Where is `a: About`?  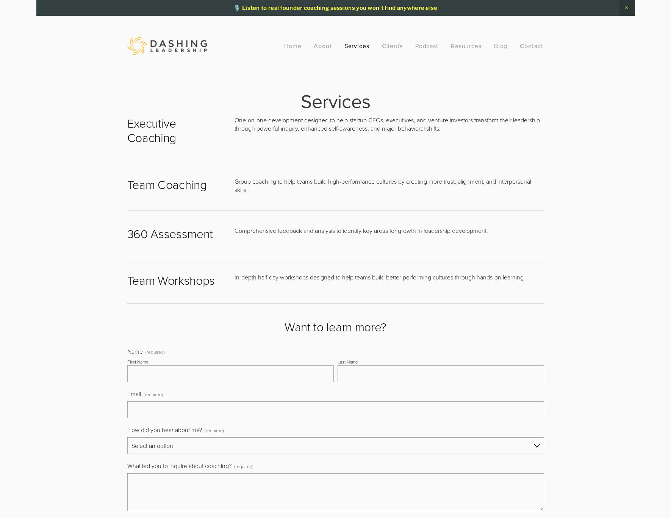
a: About is located at coordinates (323, 46).